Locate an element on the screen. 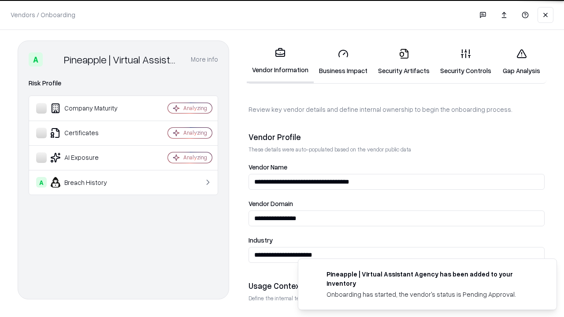 This screenshot has height=317, width=564. p: These details were auto-populated based on the vendor public data is located at coordinates (397, 149).